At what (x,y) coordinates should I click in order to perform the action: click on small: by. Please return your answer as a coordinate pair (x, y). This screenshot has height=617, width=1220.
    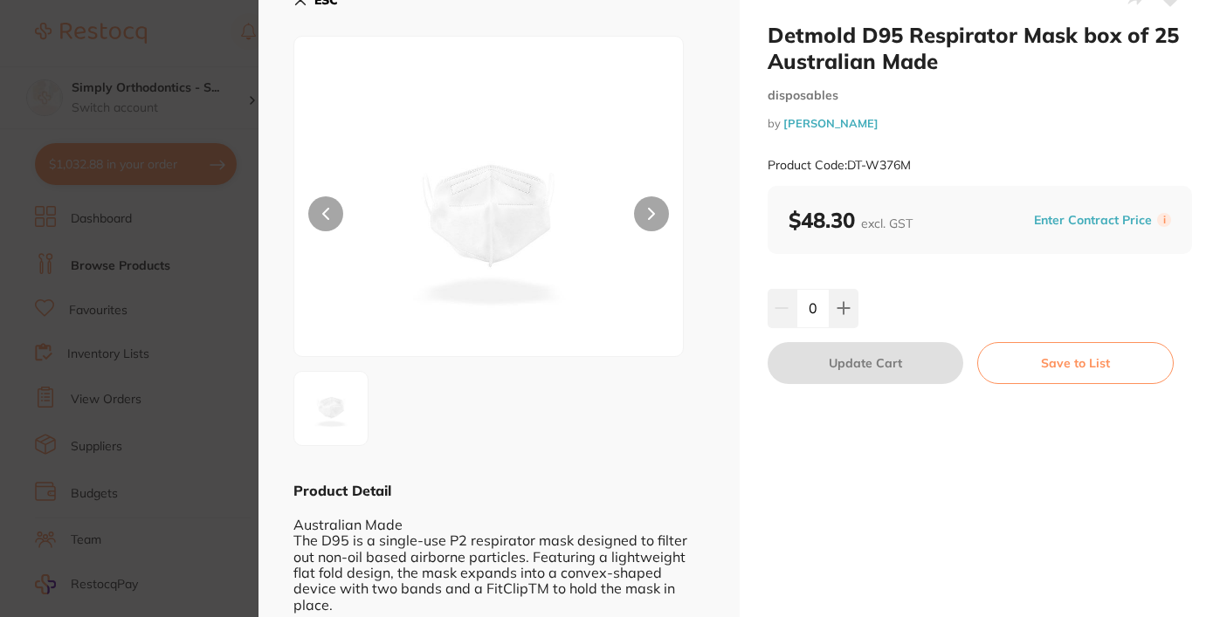
    Looking at the image, I should click on (980, 123).